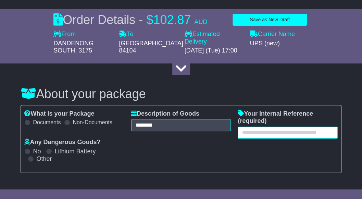 This screenshot has height=199, width=362. I want to click on label: Your Internal Reference (required), so click(287, 117).